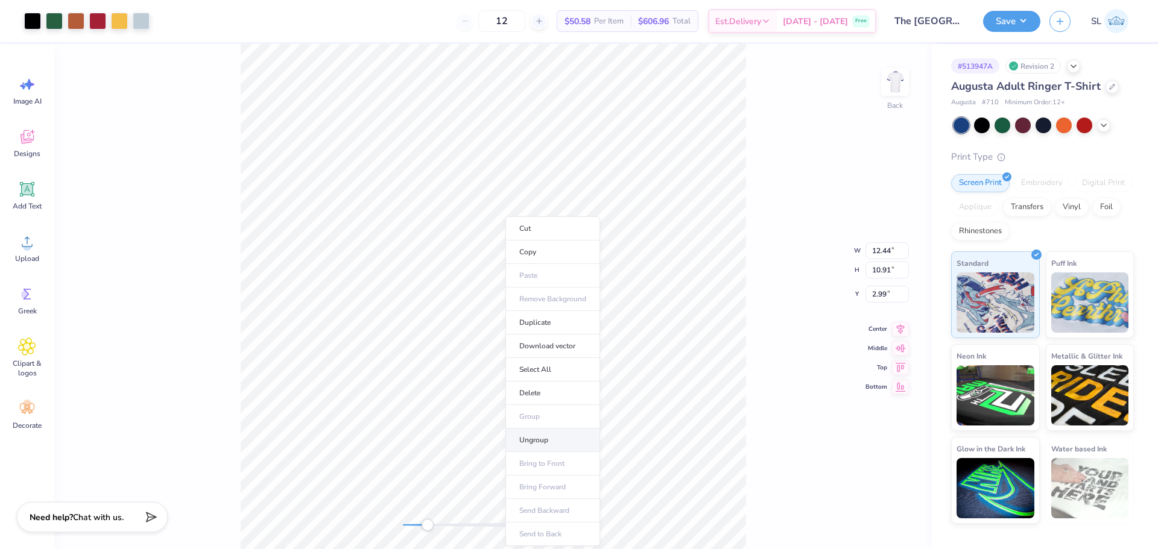  Describe the element at coordinates (428, 525) in the screenshot. I see `div: Accessibility label` at that location.